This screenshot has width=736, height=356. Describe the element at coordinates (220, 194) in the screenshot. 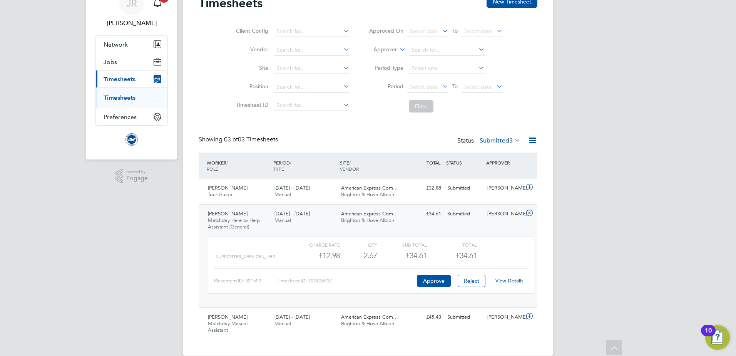

I see `span: Tour Guide` at that location.